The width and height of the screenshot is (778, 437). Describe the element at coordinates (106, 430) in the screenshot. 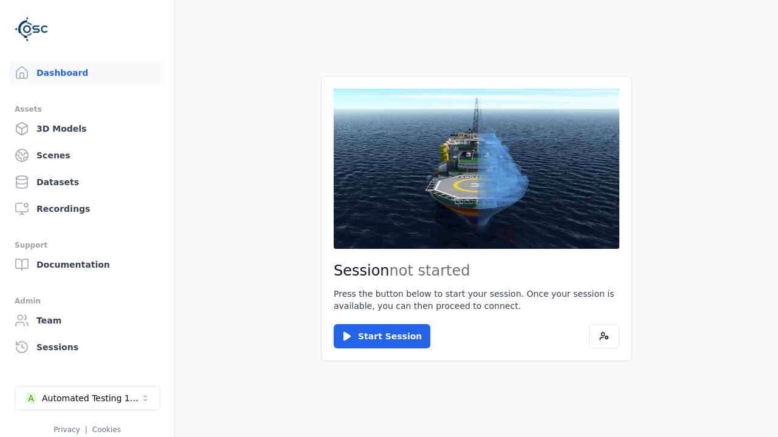

I see `a: Cookies` at that location.